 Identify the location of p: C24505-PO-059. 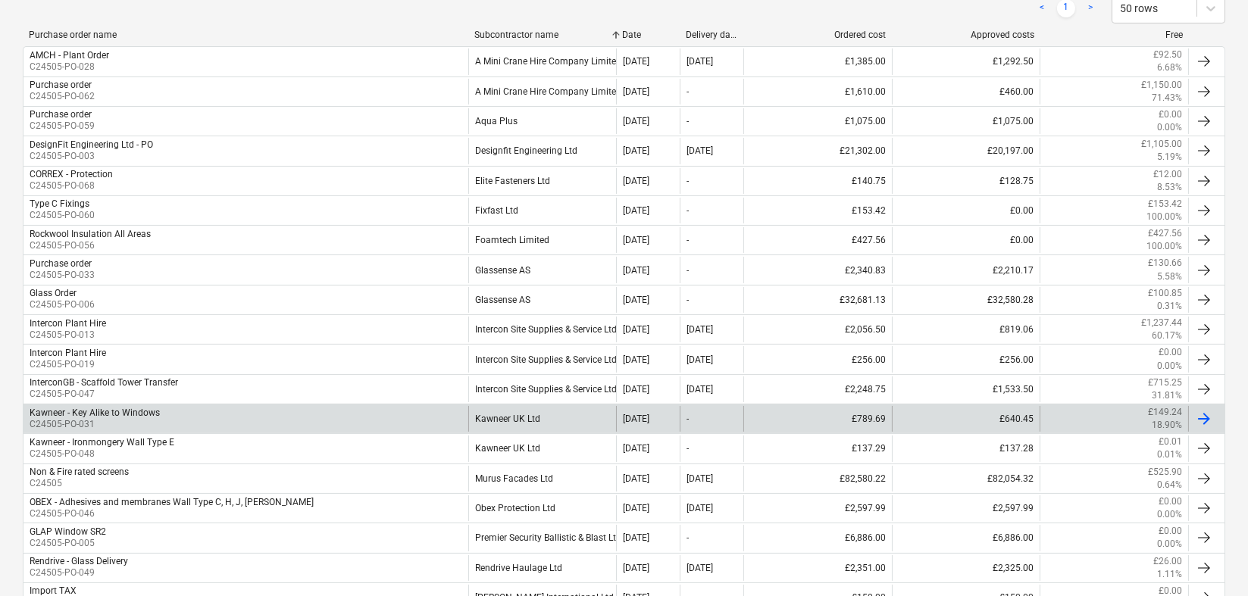
(62, 126).